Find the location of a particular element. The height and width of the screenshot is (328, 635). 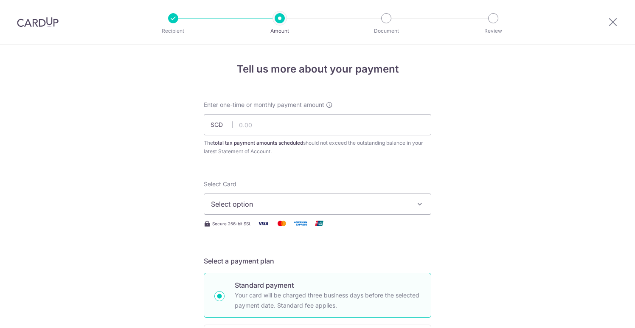

img: Visa is located at coordinates (263, 223).